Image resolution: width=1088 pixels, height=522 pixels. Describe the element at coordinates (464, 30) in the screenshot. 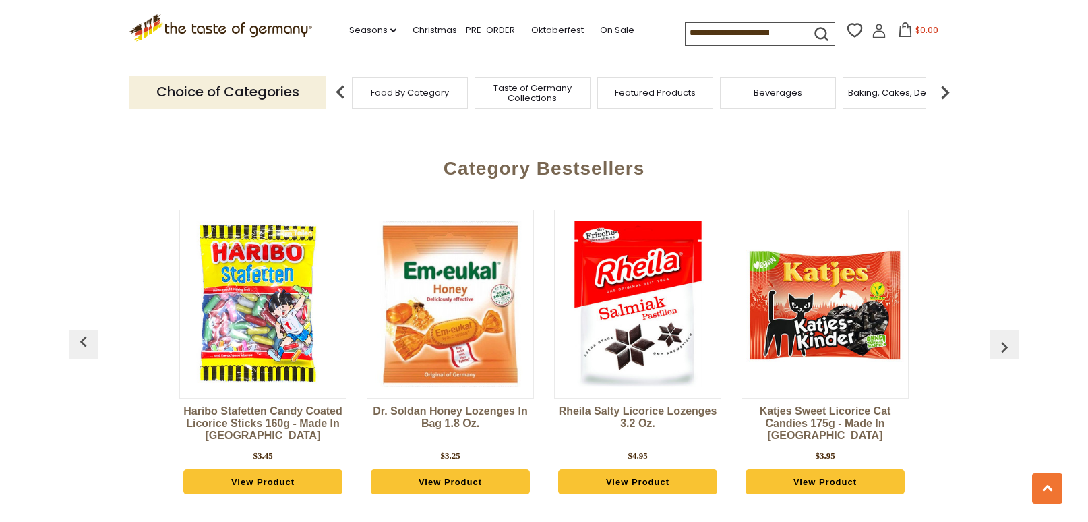

I see `a: Christmas - PRE-ORDER` at that location.